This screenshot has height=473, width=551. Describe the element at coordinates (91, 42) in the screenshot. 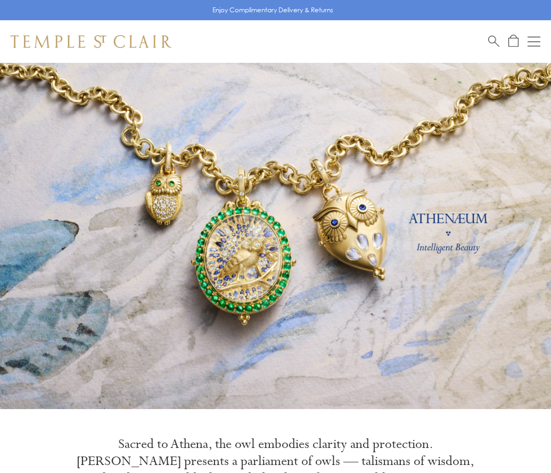

I see `img: Temple St. Clair` at that location.